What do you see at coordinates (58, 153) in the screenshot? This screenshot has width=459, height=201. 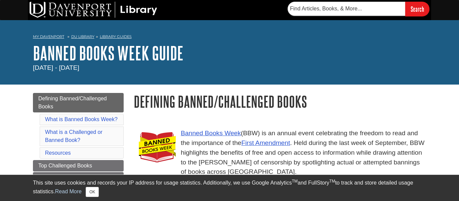 I see `a: Resources` at bounding box center [58, 153].